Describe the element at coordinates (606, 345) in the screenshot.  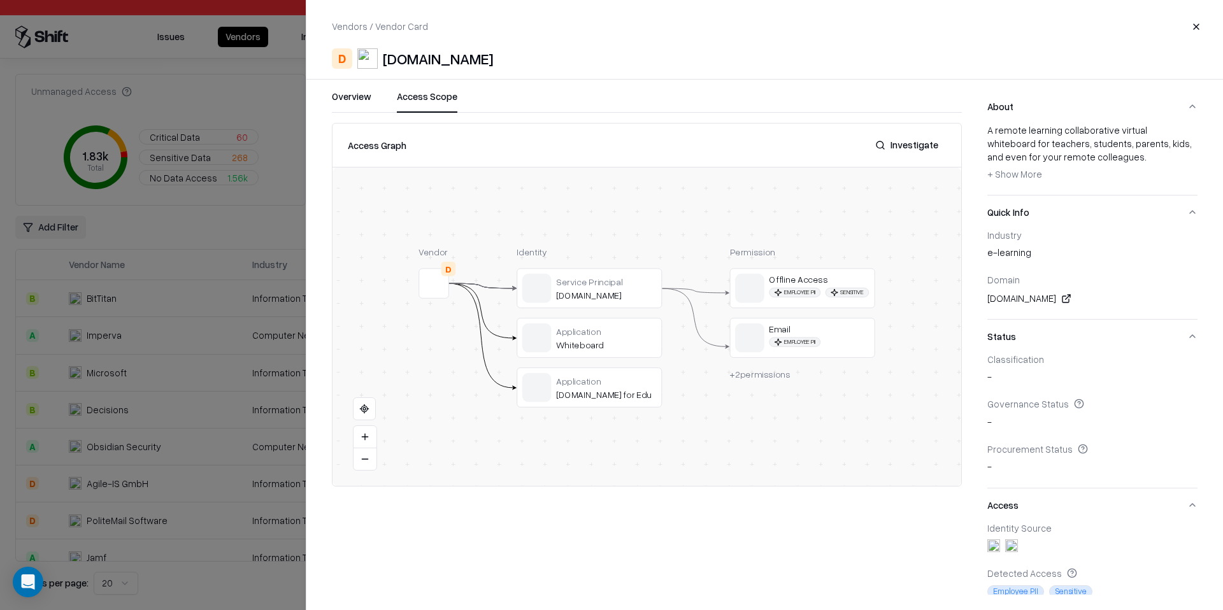
I see `div: Whiteboard` at that location.